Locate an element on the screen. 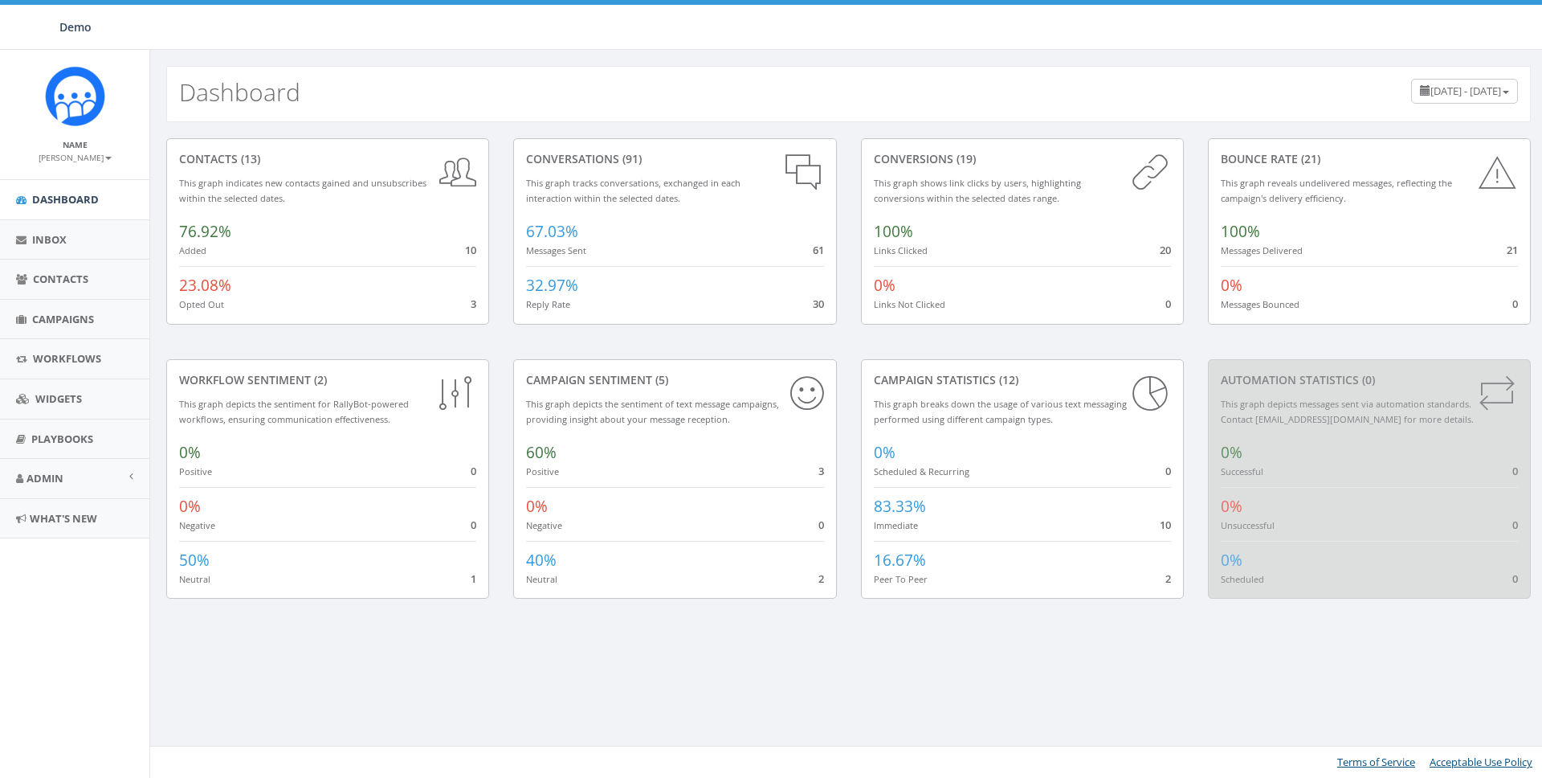 The height and width of the screenshot is (778, 1542). span: (21) is located at coordinates (1309, 158).